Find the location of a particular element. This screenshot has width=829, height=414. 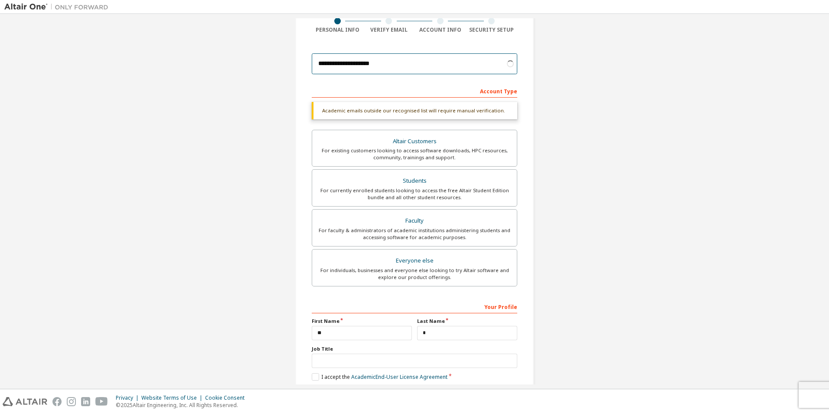

div: Altair Customers is located at coordinates (415, 141).